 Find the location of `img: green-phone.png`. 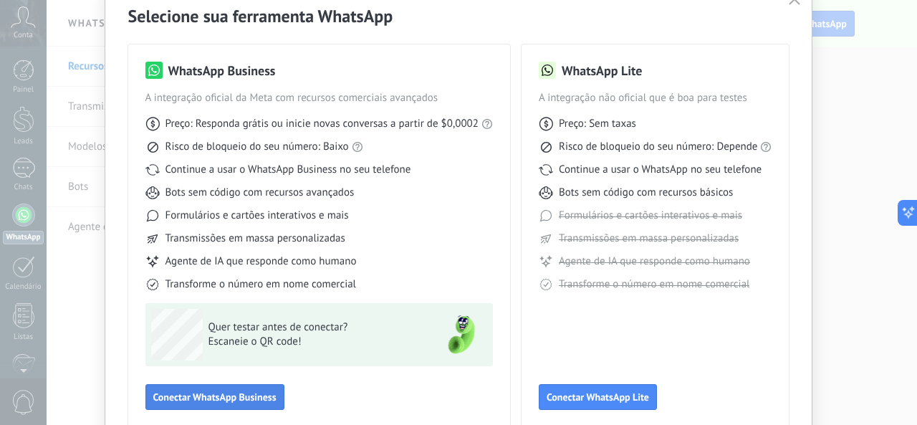

img: green-phone.png is located at coordinates (461, 335).